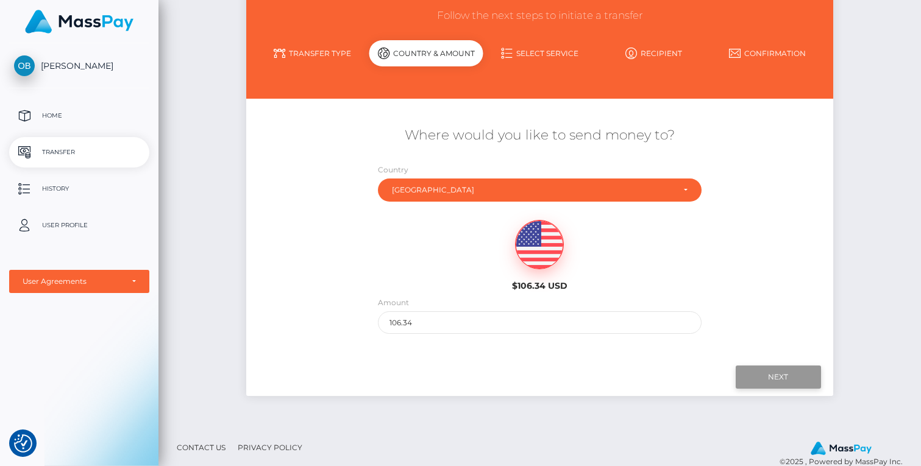 The image size is (921, 466). I want to click on p: History, so click(79, 189).